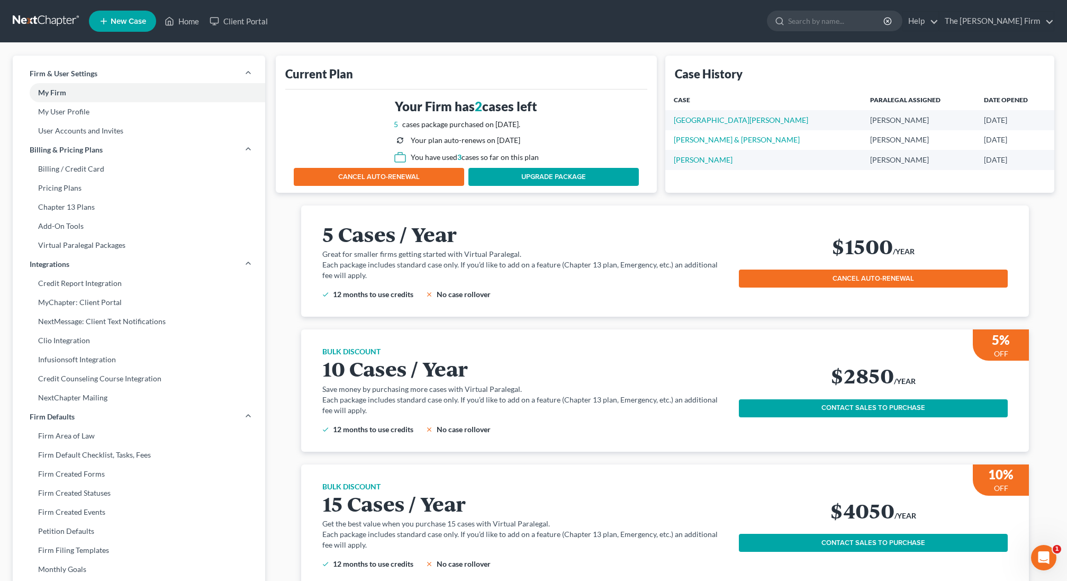  What do you see at coordinates (709, 74) in the screenshot?
I see `div: Case History` at bounding box center [709, 74].